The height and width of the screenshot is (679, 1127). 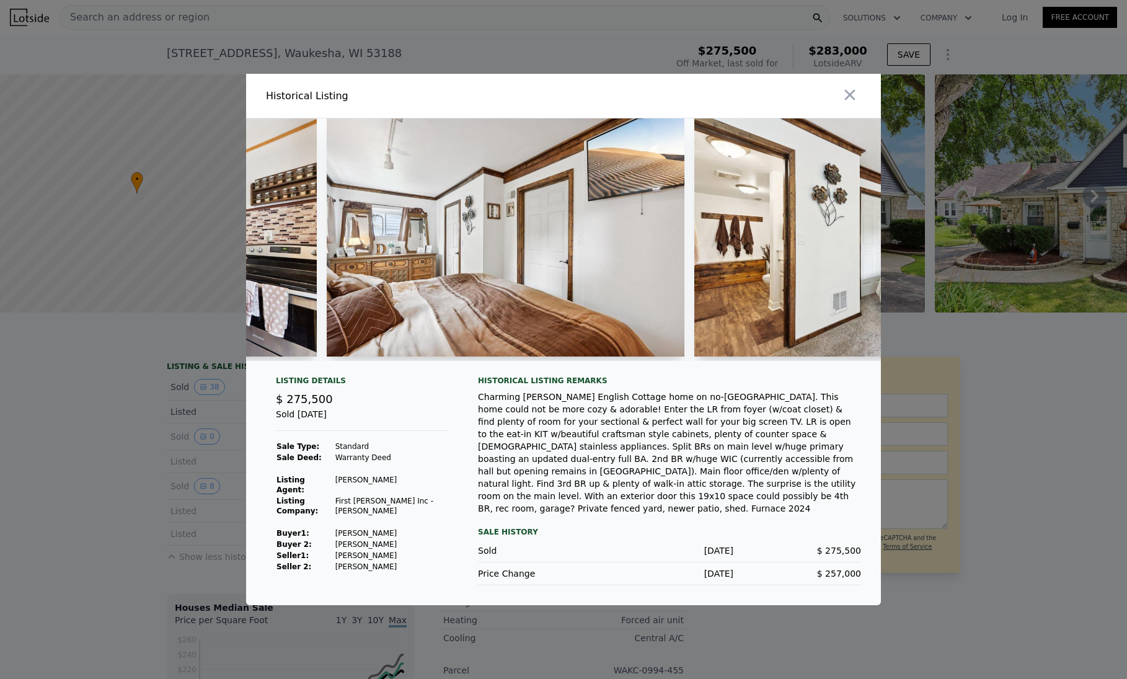 I want to click on div: Sale History, so click(x=670, y=532).